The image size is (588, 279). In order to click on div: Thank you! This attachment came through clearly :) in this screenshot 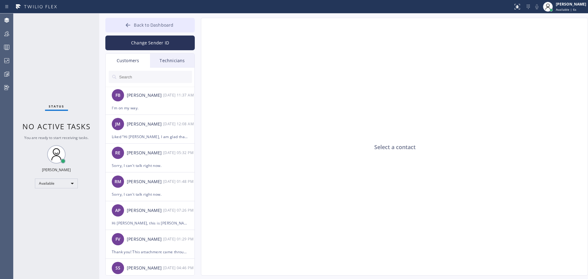, I will do `click(150, 252)`.